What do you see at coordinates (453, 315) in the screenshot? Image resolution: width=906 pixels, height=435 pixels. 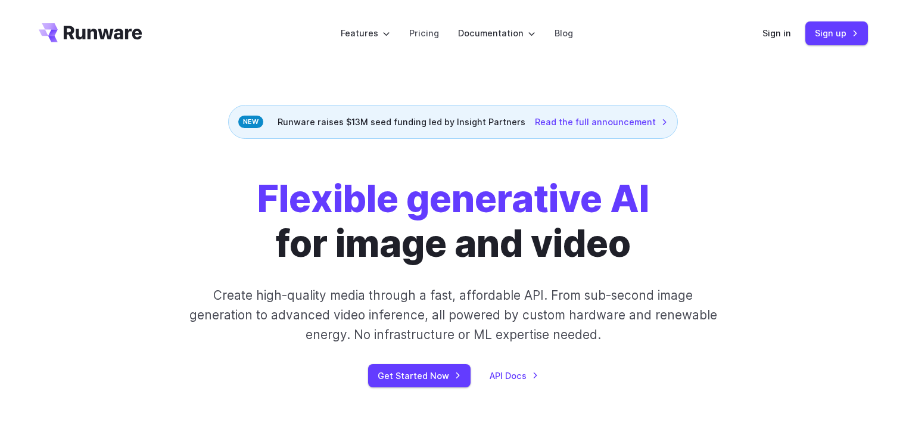 I see `p: Create high-quality media through a fast, affordable API. From sub-second image generation to adv...` at bounding box center [453, 315].